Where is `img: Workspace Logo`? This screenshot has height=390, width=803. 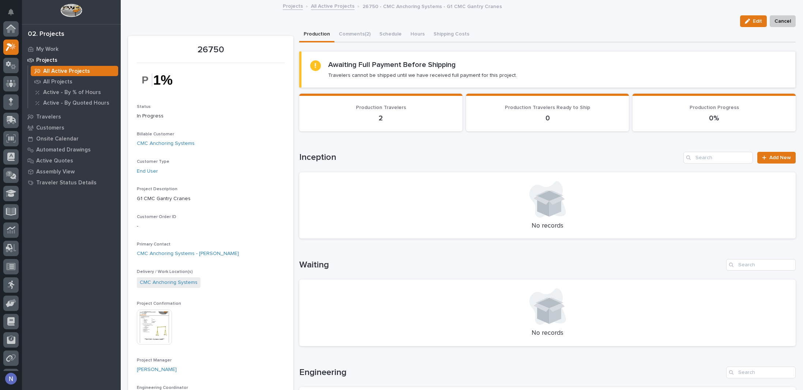 img: Workspace Logo is located at coordinates (71, 10).